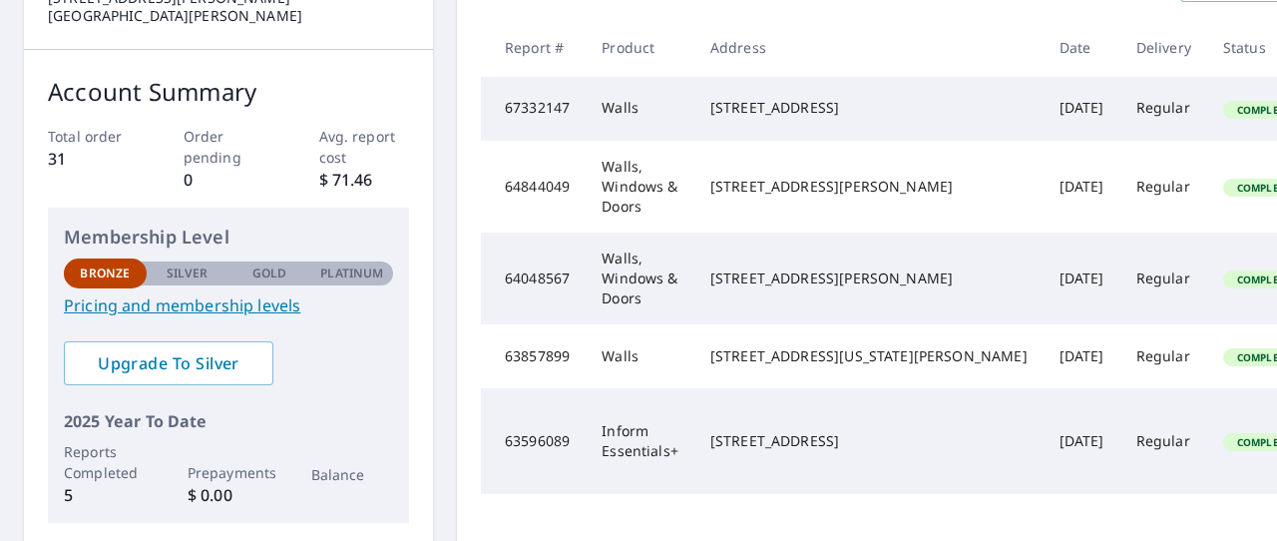  What do you see at coordinates (364, 147) in the screenshot?
I see `p: Avg. report cost` at bounding box center [364, 147].